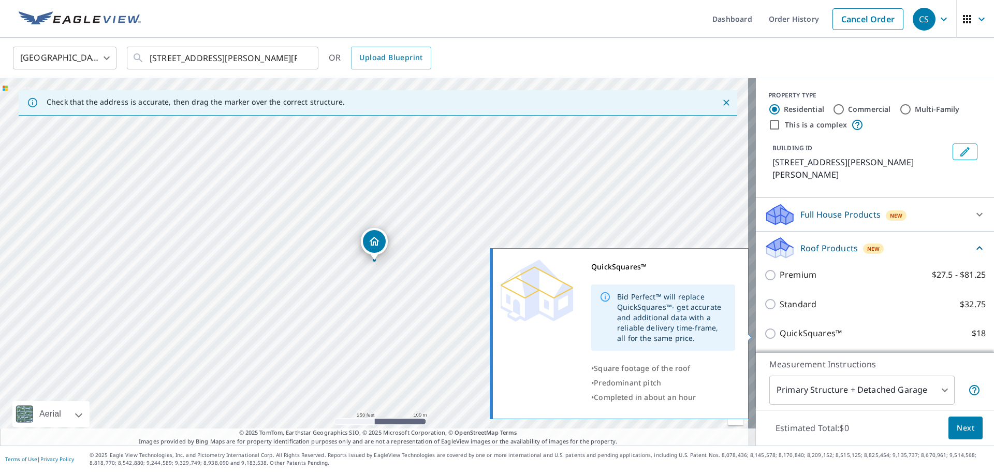 The height and width of the screenshot is (472, 994). What do you see at coordinates (380, 58) in the screenshot?
I see `div: OR` at bounding box center [380, 58].